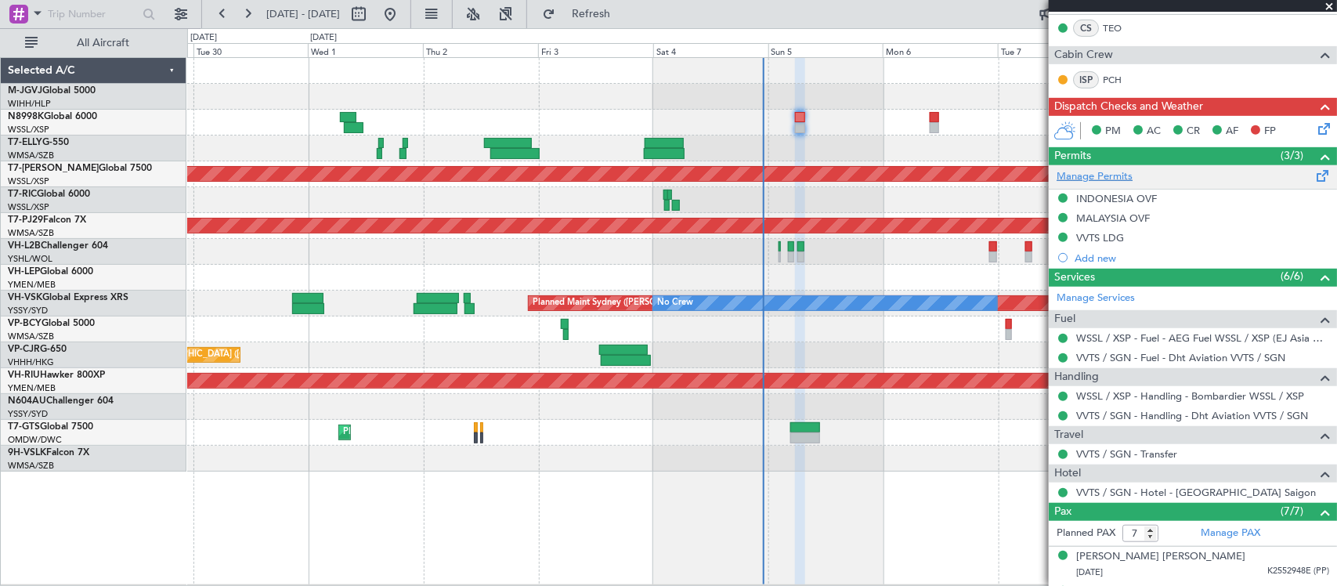 This screenshot has width=1337, height=586. I want to click on a: VVTS / SGN - Fuel - Dht Aviation VVTS / SGN, so click(1180, 357).